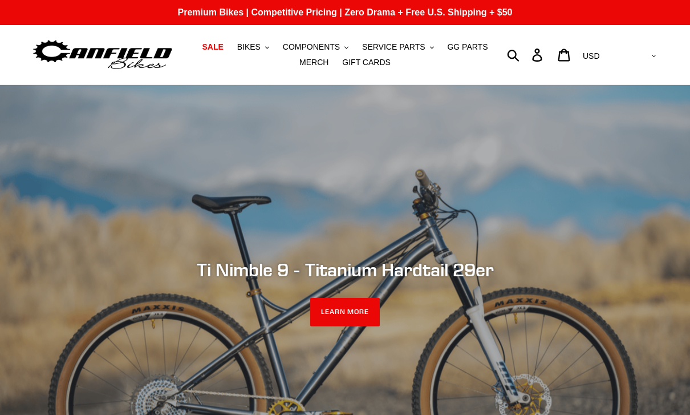  Describe the element at coordinates (397, 47) in the screenshot. I see `button: SERVICE PARTS` at that location.